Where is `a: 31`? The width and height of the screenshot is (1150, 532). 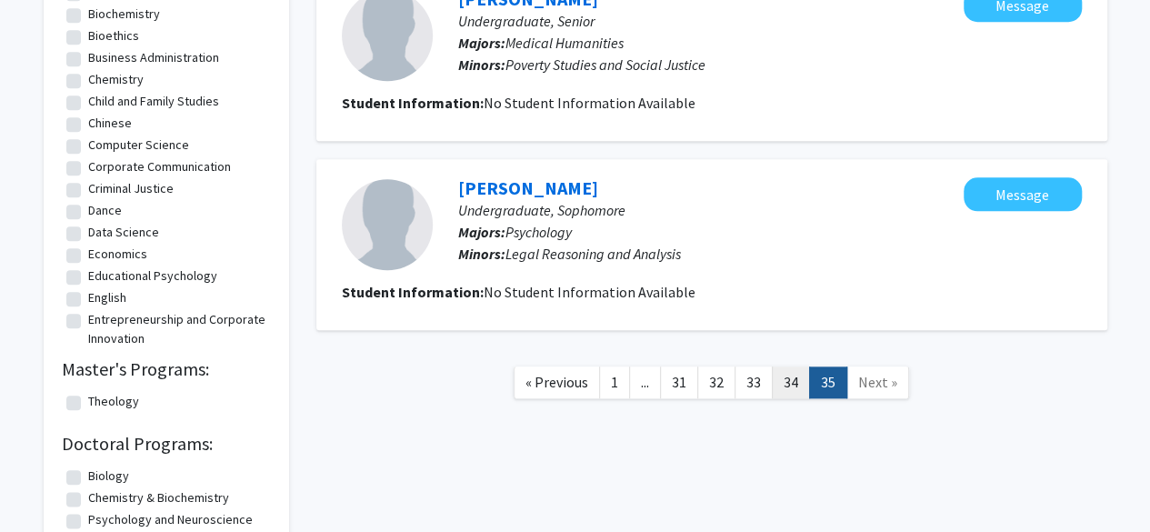 a: 31 is located at coordinates (679, 382).